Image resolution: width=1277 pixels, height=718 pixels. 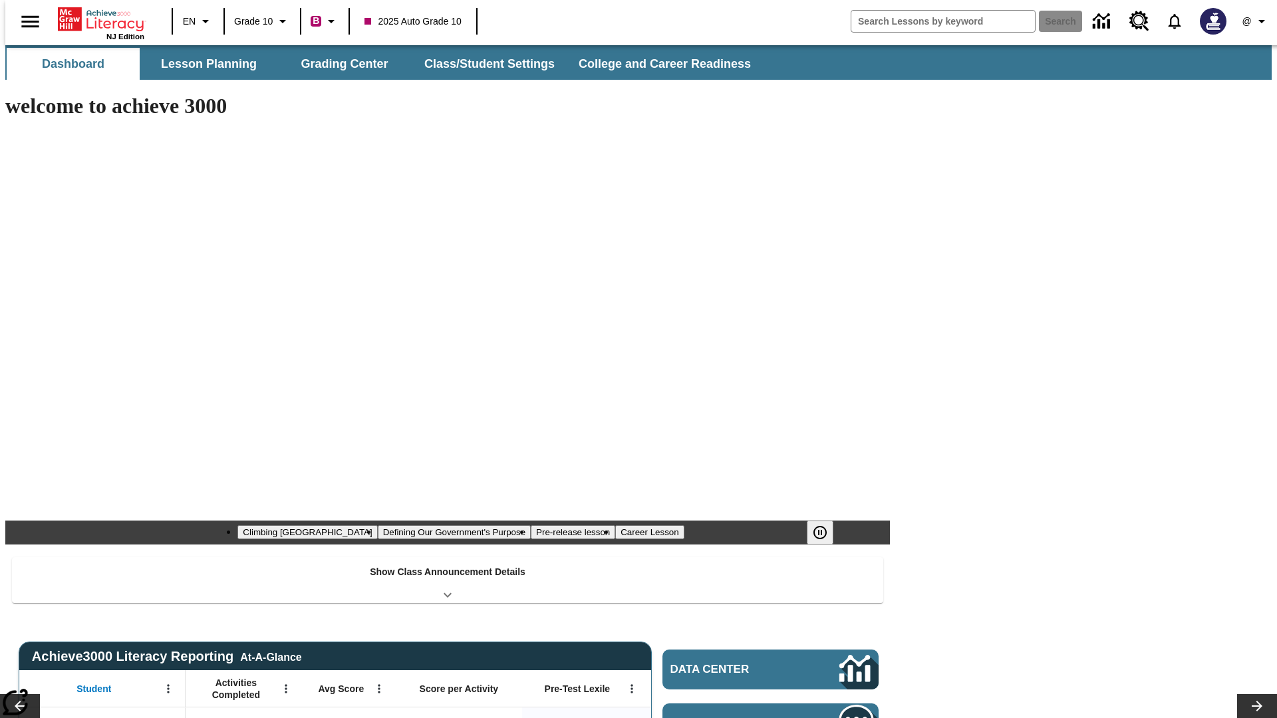 I want to click on span: Grade 10, so click(x=253, y=21).